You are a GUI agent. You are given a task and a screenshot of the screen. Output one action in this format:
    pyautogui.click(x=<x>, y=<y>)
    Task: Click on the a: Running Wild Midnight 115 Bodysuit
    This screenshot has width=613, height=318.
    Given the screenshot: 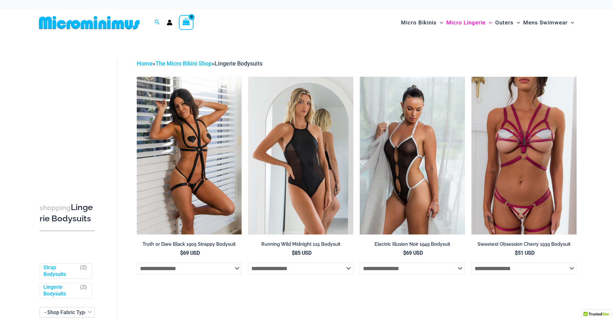 What is the action you would take?
    pyautogui.click(x=300, y=246)
    